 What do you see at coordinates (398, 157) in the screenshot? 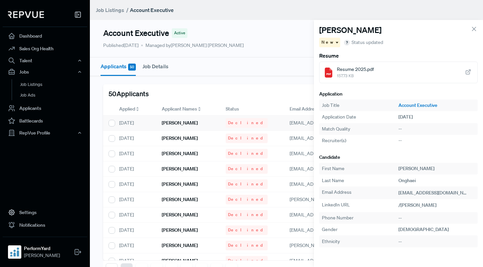
I see `h6: Candidate` at bounding box center [398, 157].